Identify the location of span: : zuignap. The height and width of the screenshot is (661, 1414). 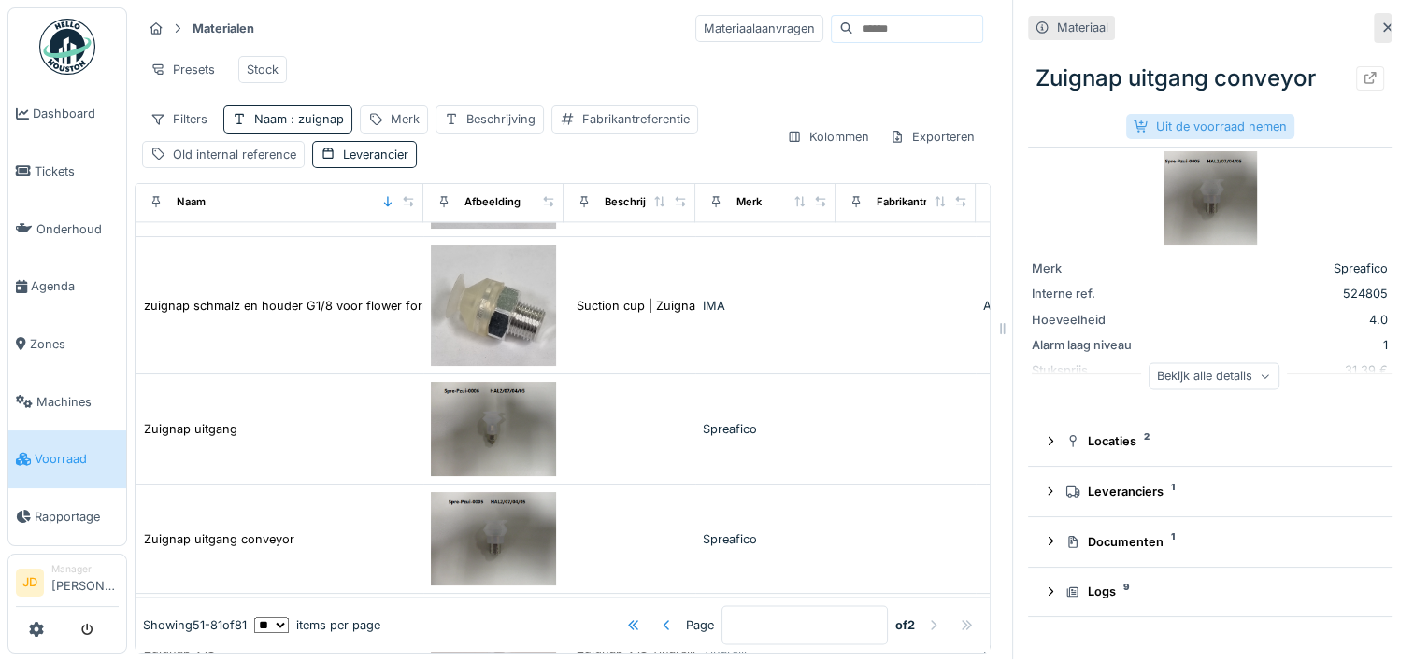
(315, 119).